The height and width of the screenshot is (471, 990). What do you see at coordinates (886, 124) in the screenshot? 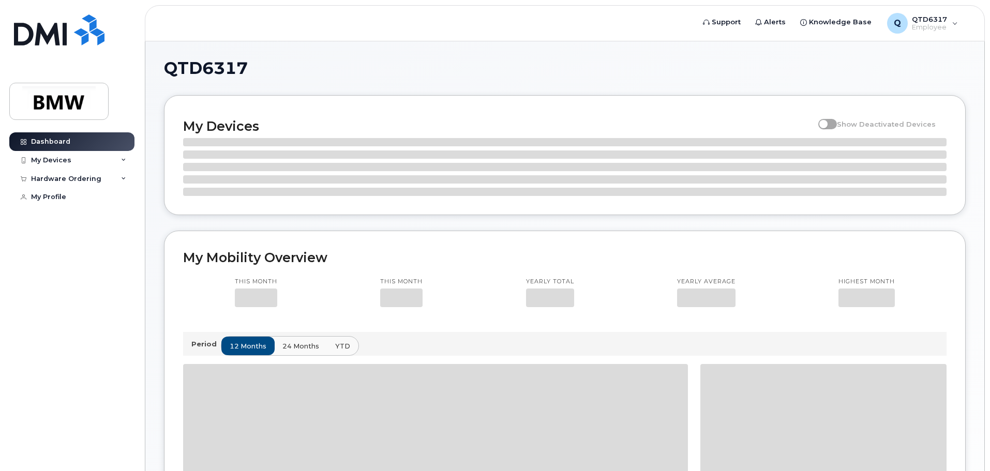
I see `span: Show Deactivated Devices` at bounding box center [886, 124].